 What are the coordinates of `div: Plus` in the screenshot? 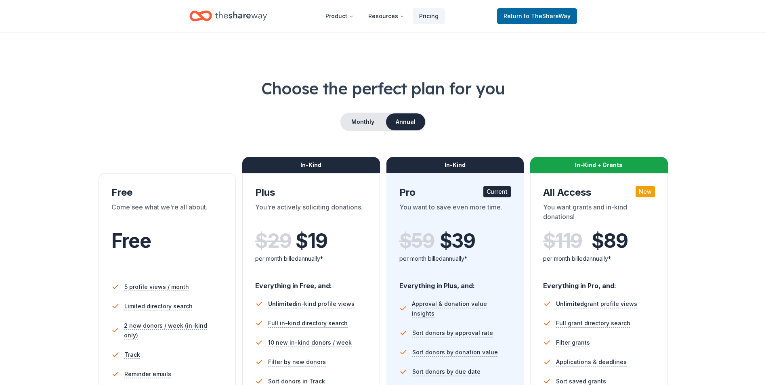 It's located at (311, 193).